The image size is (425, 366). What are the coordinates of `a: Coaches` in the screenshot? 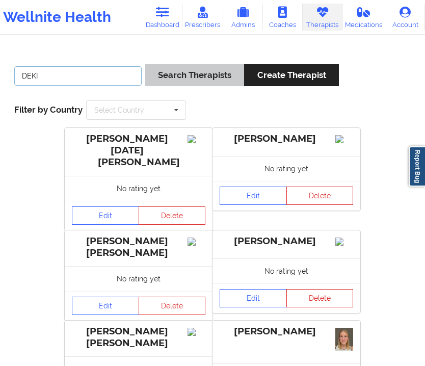 It's located at (283, 17).